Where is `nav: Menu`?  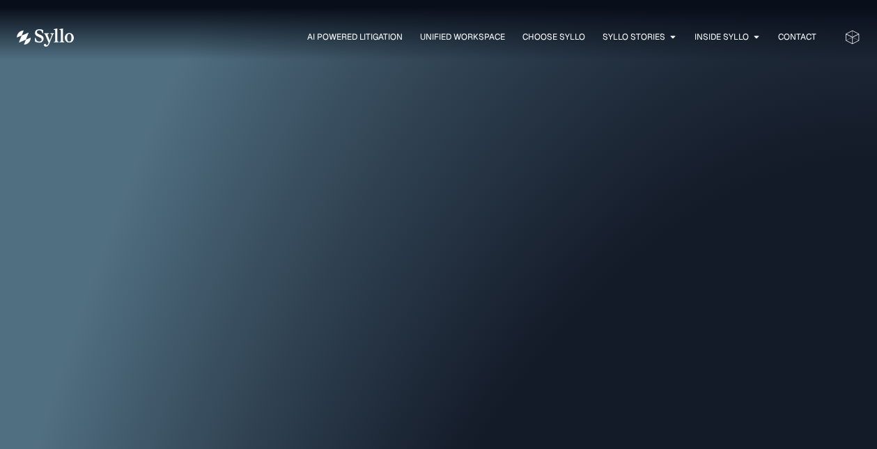 nav: Menu is located at coordinates (459, 37).